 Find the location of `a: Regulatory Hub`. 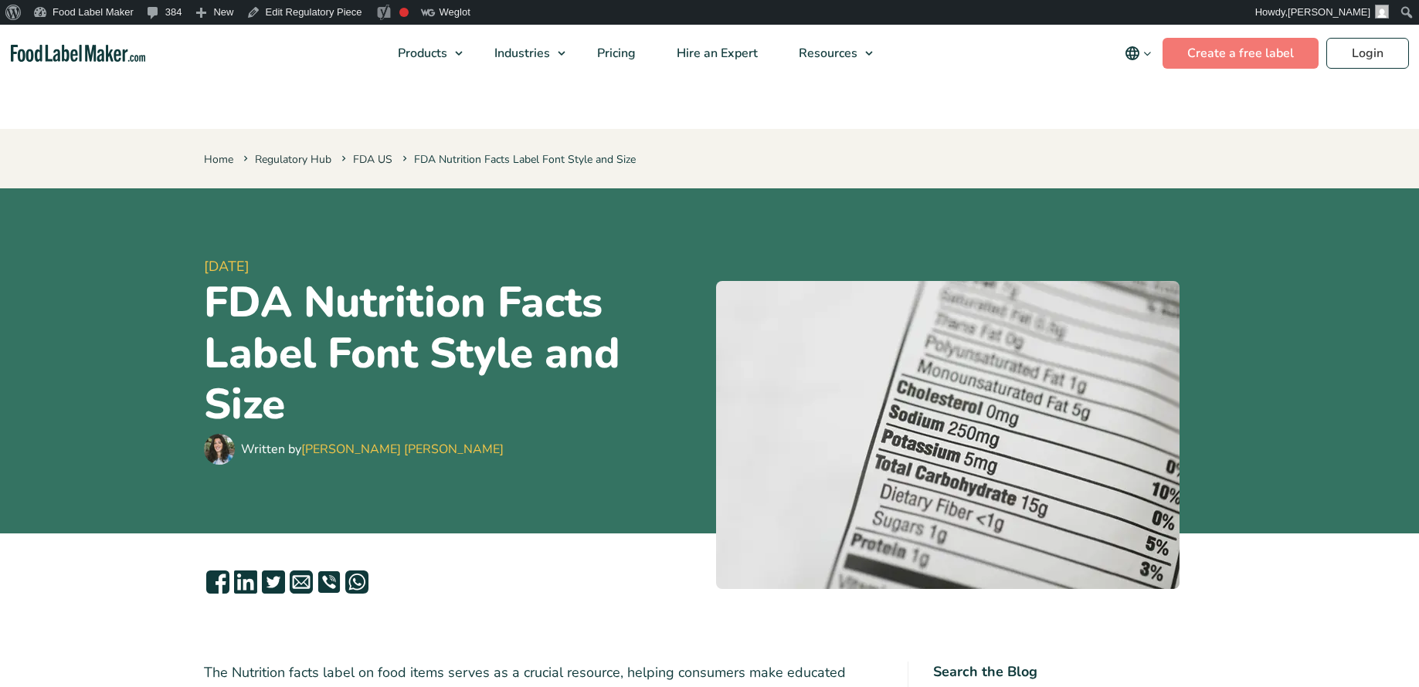

a: Regulatory Hub is located at coordinates (293, 159).